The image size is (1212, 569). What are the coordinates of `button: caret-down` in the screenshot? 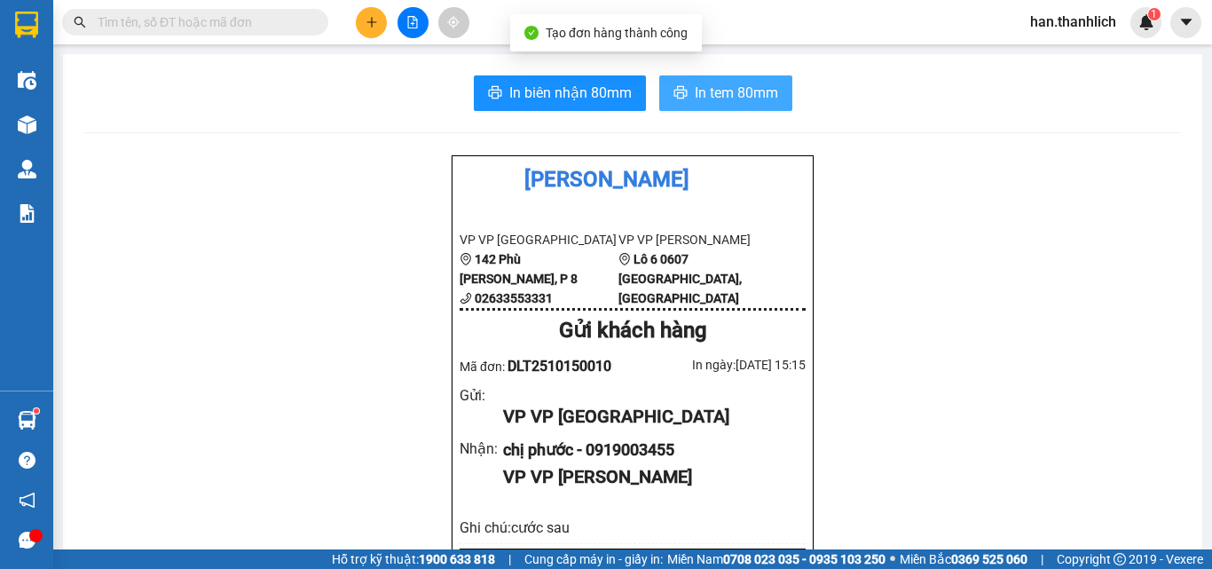 It's located at (1185, 22).